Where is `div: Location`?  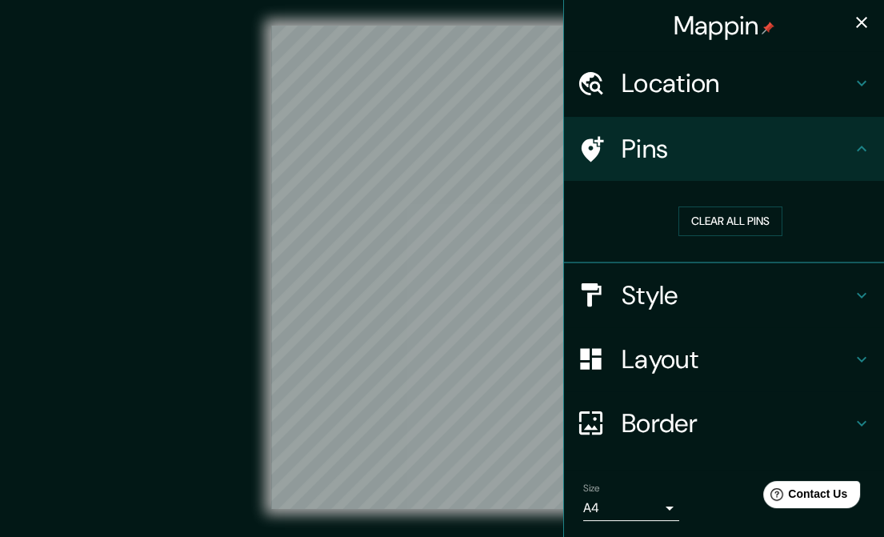 div: Location is located at coordinates (724, 83).